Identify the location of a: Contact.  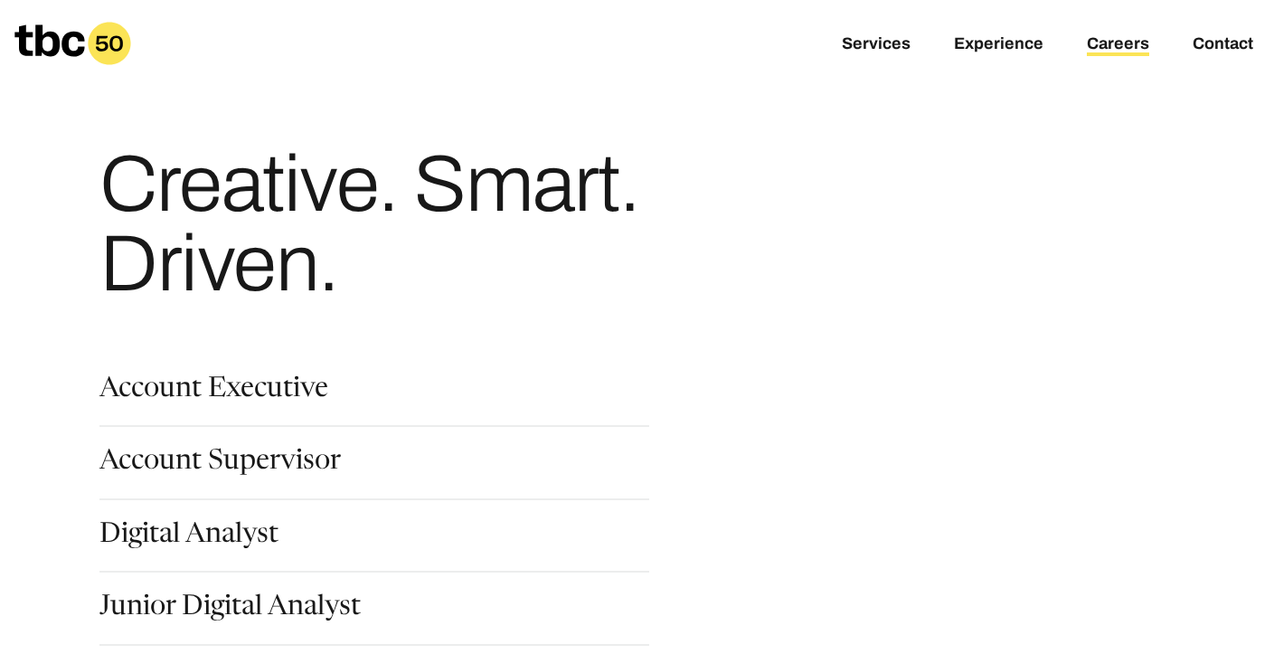
(1223, 45).